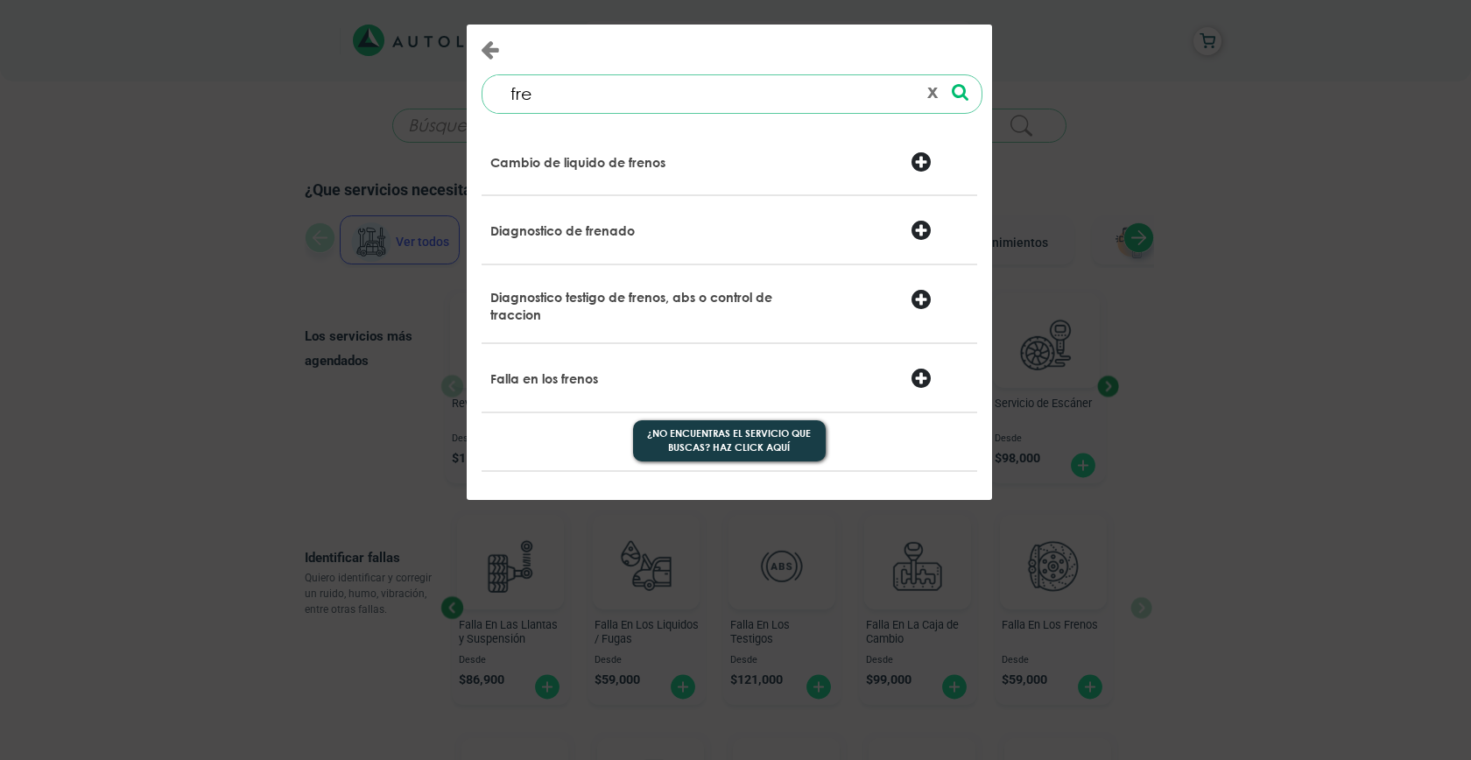  I want to click on button: Close, so click(489, 49).